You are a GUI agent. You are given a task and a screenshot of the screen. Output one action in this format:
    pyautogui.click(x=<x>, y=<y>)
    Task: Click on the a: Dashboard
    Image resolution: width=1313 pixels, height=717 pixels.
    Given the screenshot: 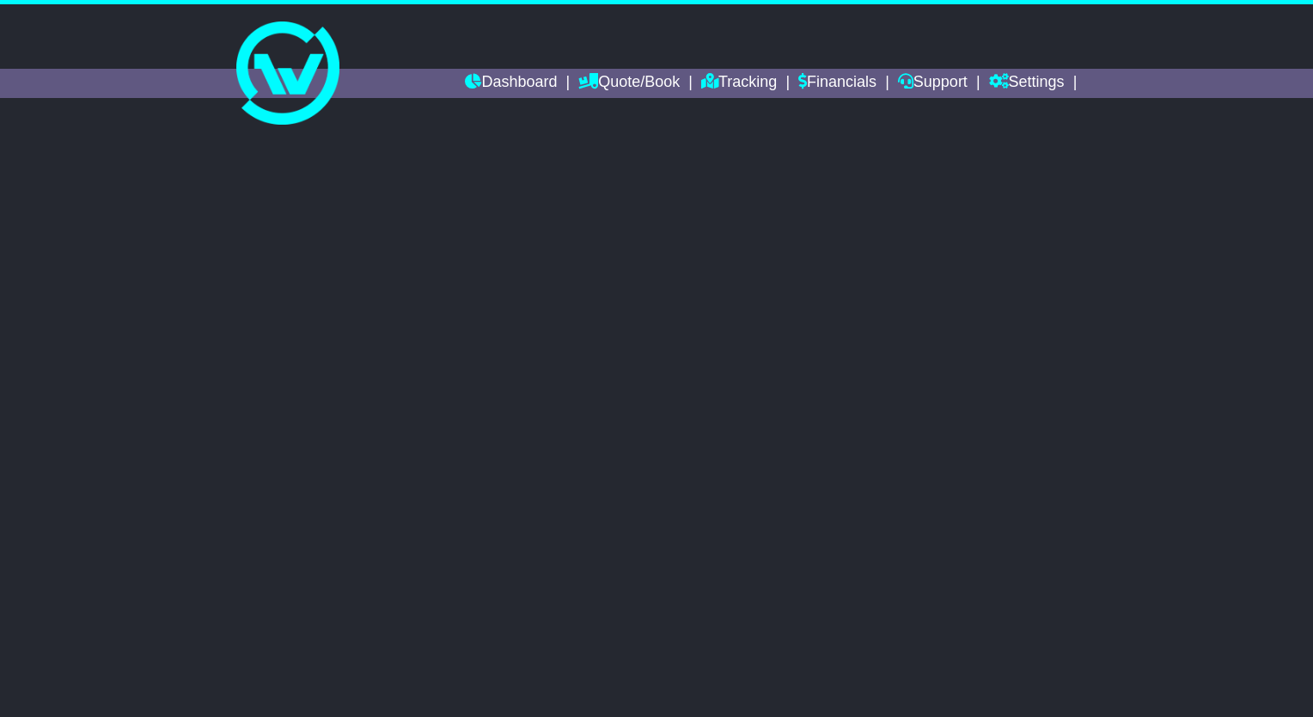 What is the action you would take?
    pyautogui.click(x=510, y=83)
    